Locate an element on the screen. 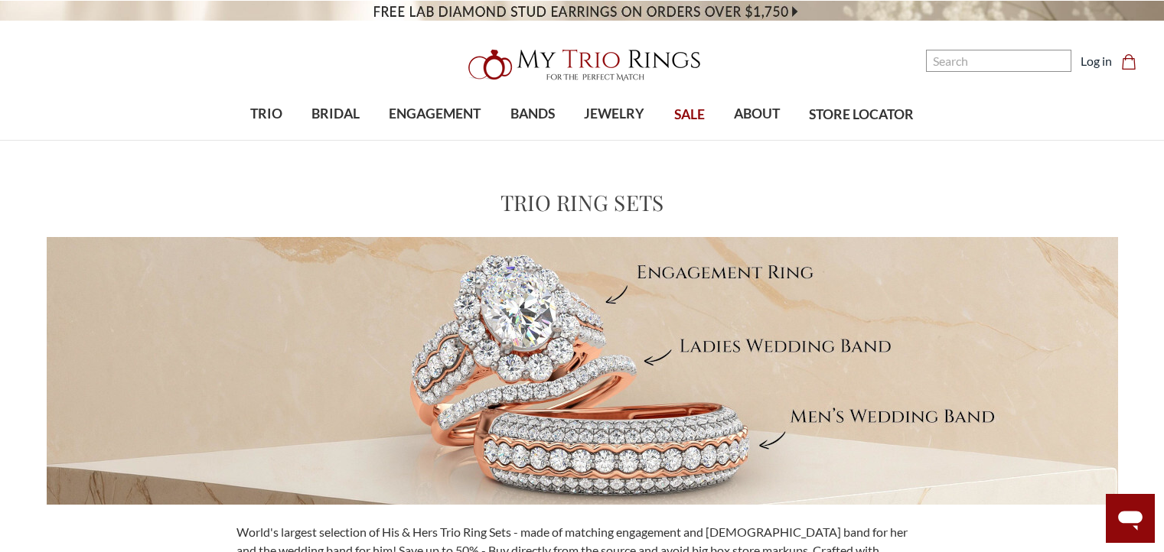  a: ABOUT is located at coordinates (757, 114).